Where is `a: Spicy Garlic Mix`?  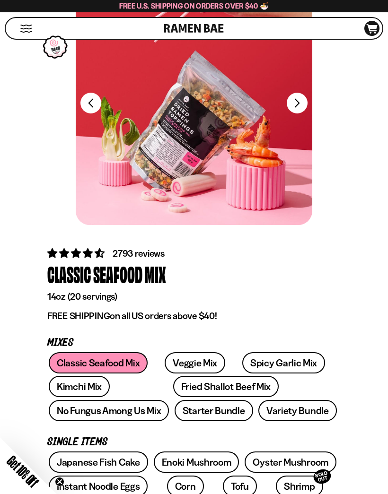 a: Spicy Garlic Mix is located at coordinates (283, 363).